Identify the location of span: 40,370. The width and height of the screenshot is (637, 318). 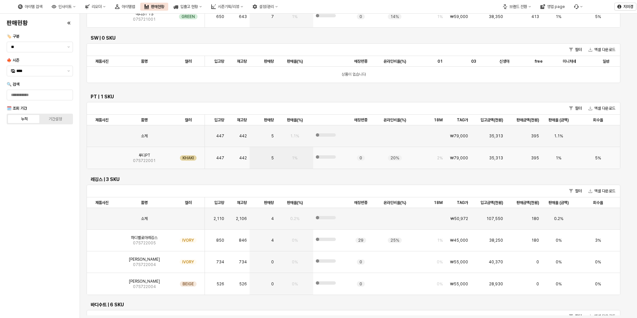
(496, 262).